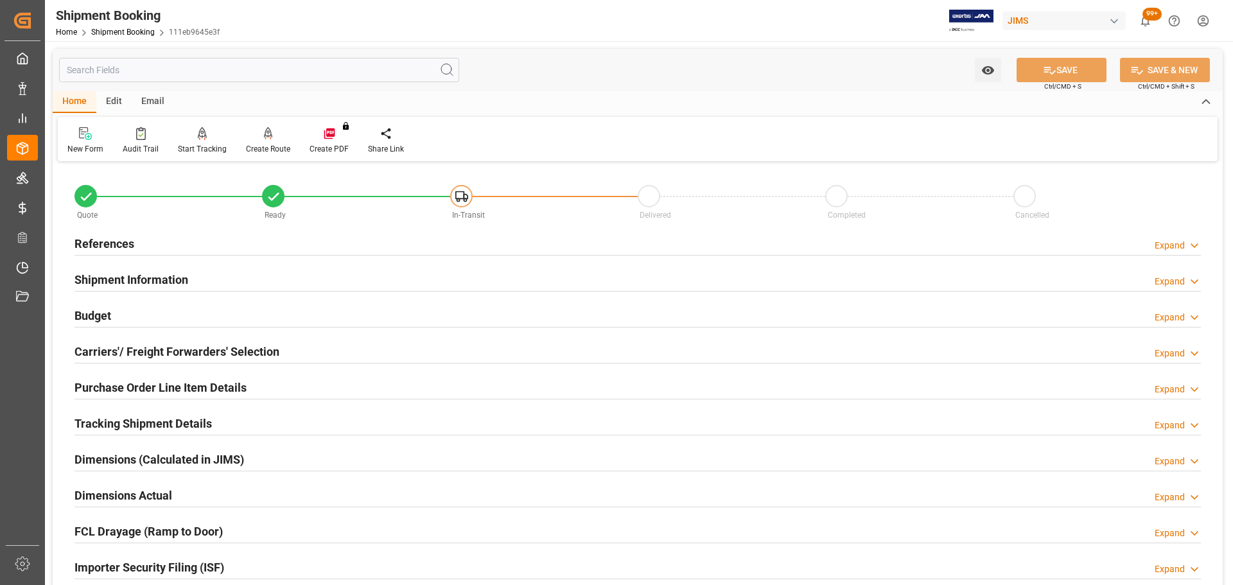 The width and height of the screenshot is (1233, 585). Describe the element at coordinates (259, 70) in the screenshot. I see `input: Search Fields` at that location.